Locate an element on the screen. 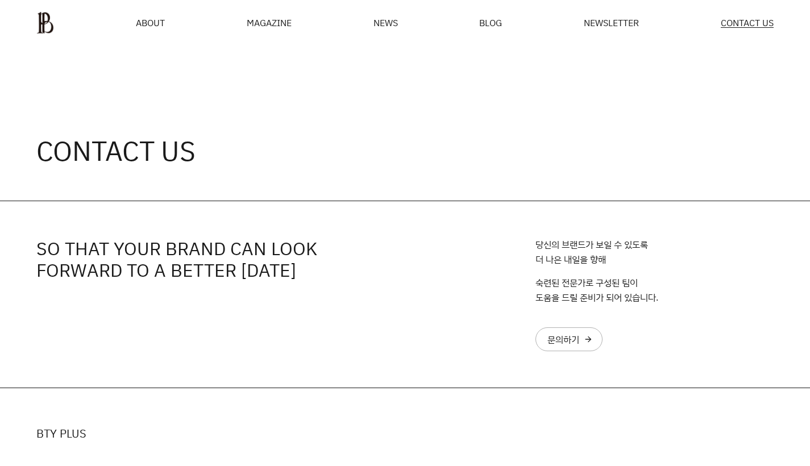 The image size is (810, 466). p: 당신의 브랜드가 보일 수 있도록 더 나은 내일을 향해 is located at coordinates (592, 252).